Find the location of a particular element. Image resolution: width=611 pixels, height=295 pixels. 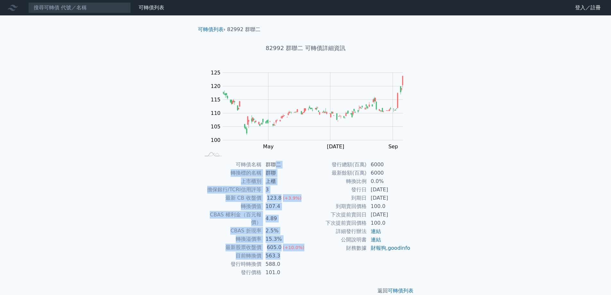

td: 最新股票收盤價 is located at coordinates (231, 247).